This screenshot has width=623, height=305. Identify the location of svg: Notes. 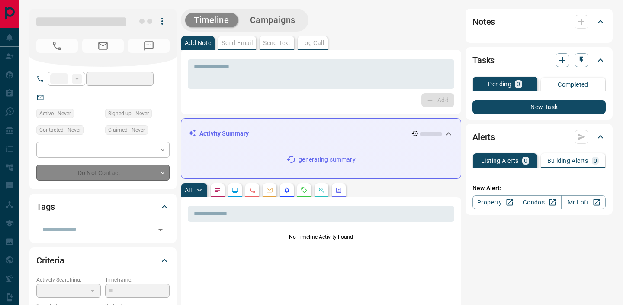
(218, 190).